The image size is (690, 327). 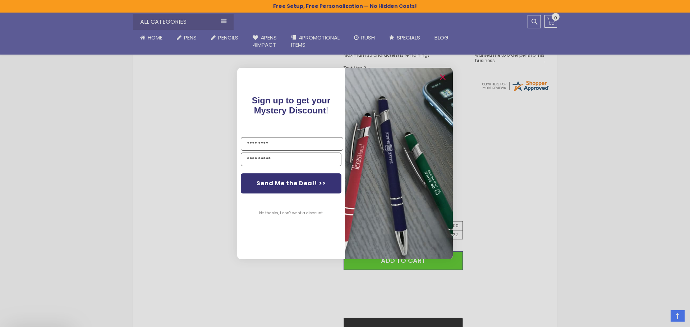 I want to click on img: pop-up-image, so click(x=399, y=163).